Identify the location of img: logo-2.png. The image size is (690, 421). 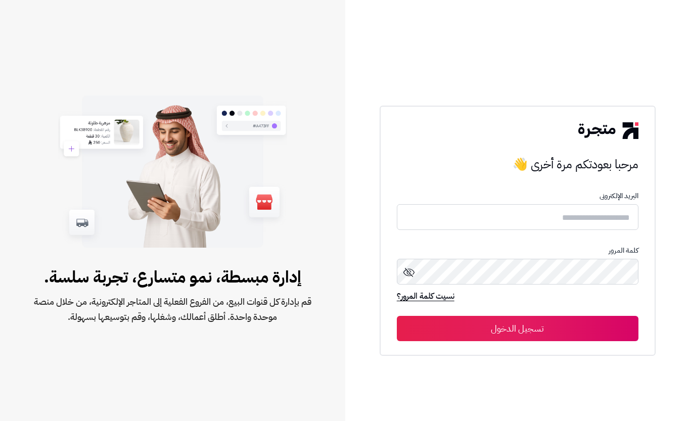
(608, 130).